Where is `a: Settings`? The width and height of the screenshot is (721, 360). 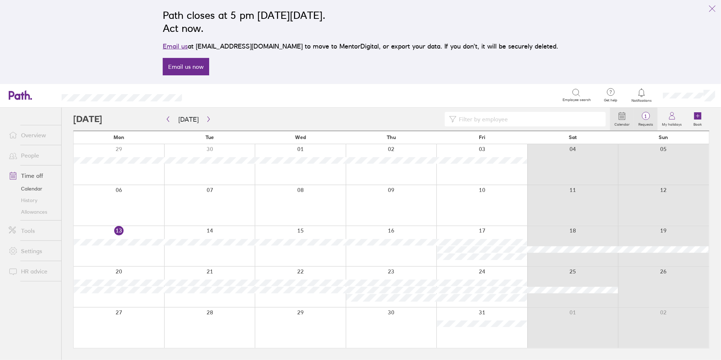 a: Settings is located at coordinates (32, 251).